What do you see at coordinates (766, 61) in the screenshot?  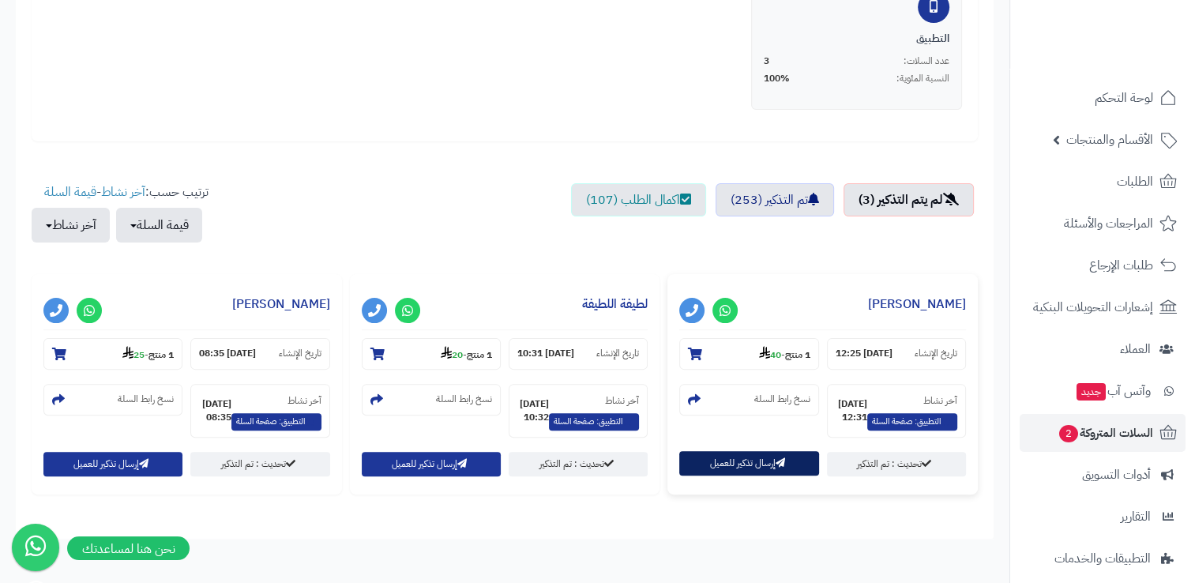 I see `span: 3` at bounding box center [766, 61].